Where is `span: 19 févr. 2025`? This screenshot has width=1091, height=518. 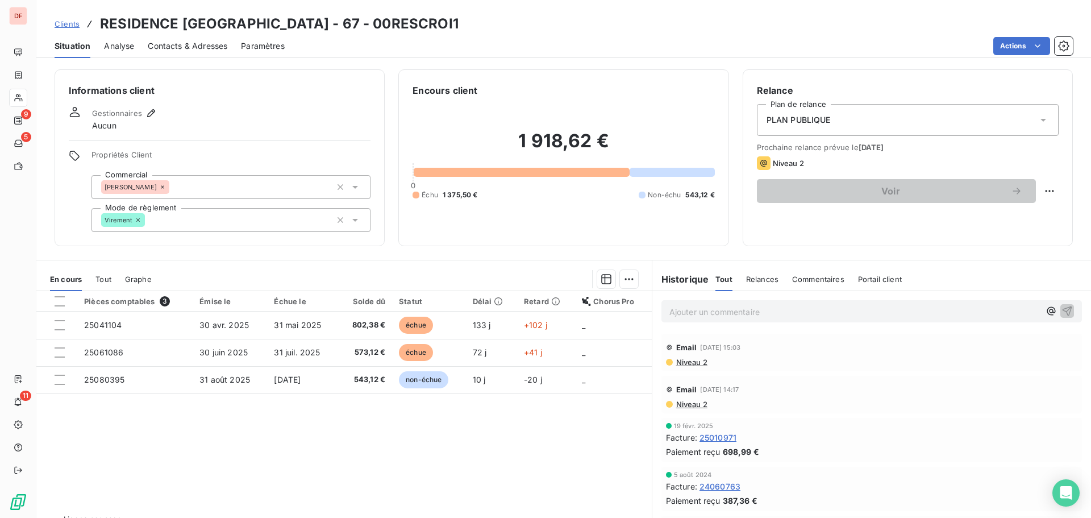 span: 19 févr. 2025 is located at coordinates (694, 426).